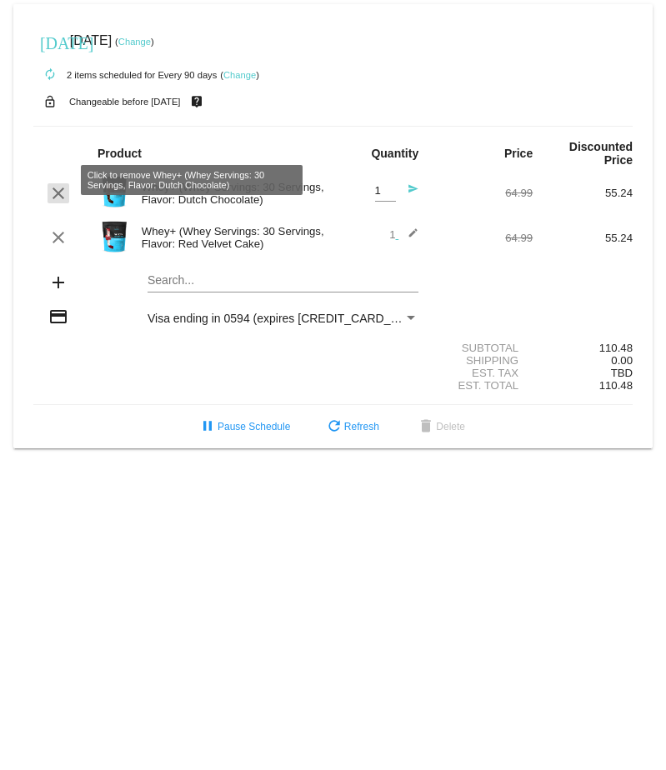 The width and height of the screenshot is (666, 770). Describe the element at coordinates (282, 281) in the screenshot. I see `input: Search...` at that location.